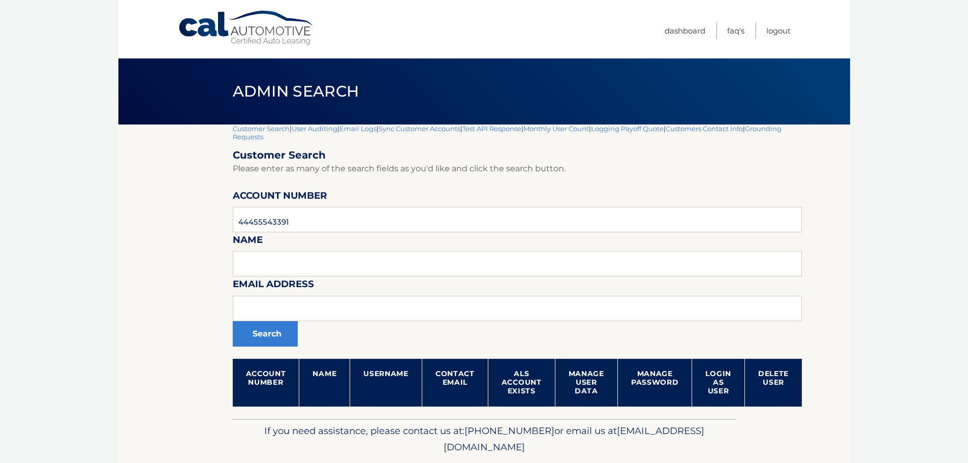 This screenshot has width=968, height=463. What do you see at coordinates (266, 383) in the screenshot?
I see `th: Account Number` at bounding box center [266, 383].